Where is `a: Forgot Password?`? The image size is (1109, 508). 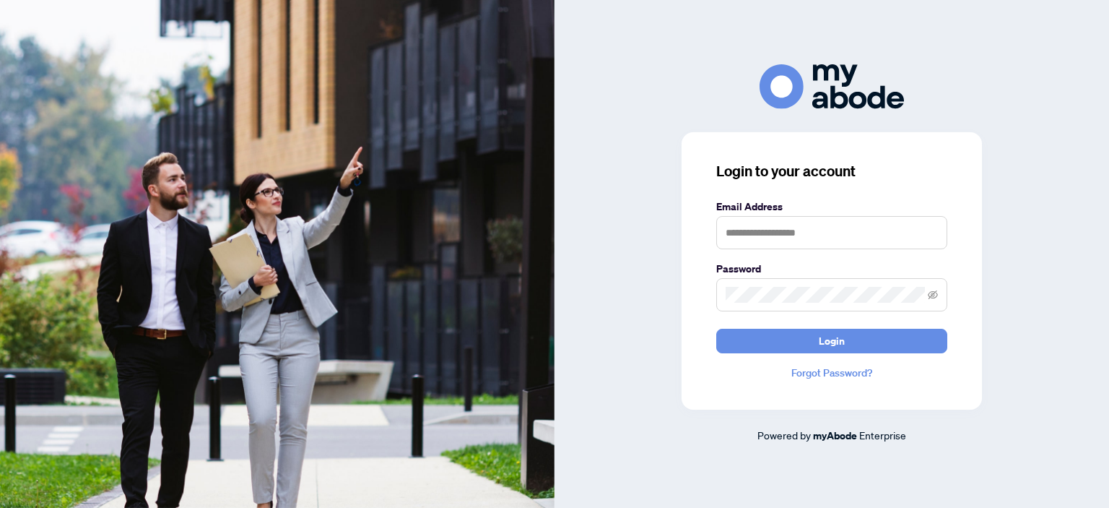 a: Forgot Password? is located at coordinates (832, 373).